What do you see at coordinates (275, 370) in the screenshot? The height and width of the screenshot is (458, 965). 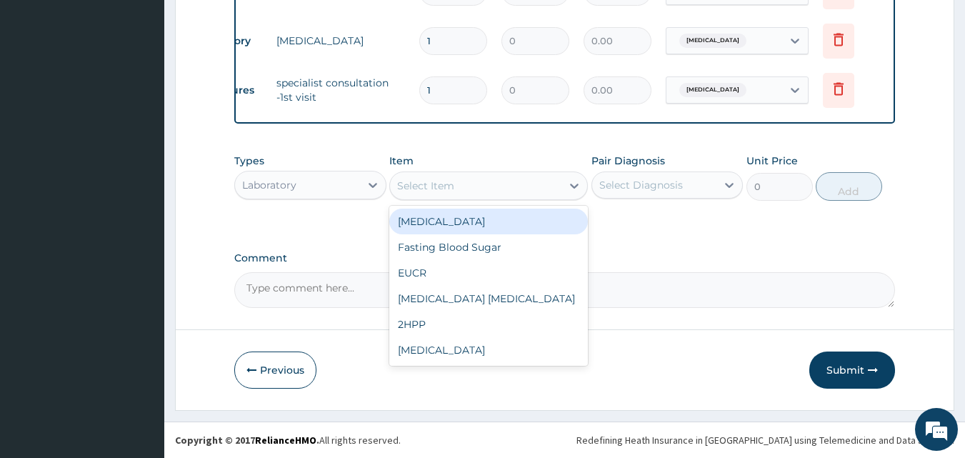 I see `button: Previous` at bounding box center [275, 370].